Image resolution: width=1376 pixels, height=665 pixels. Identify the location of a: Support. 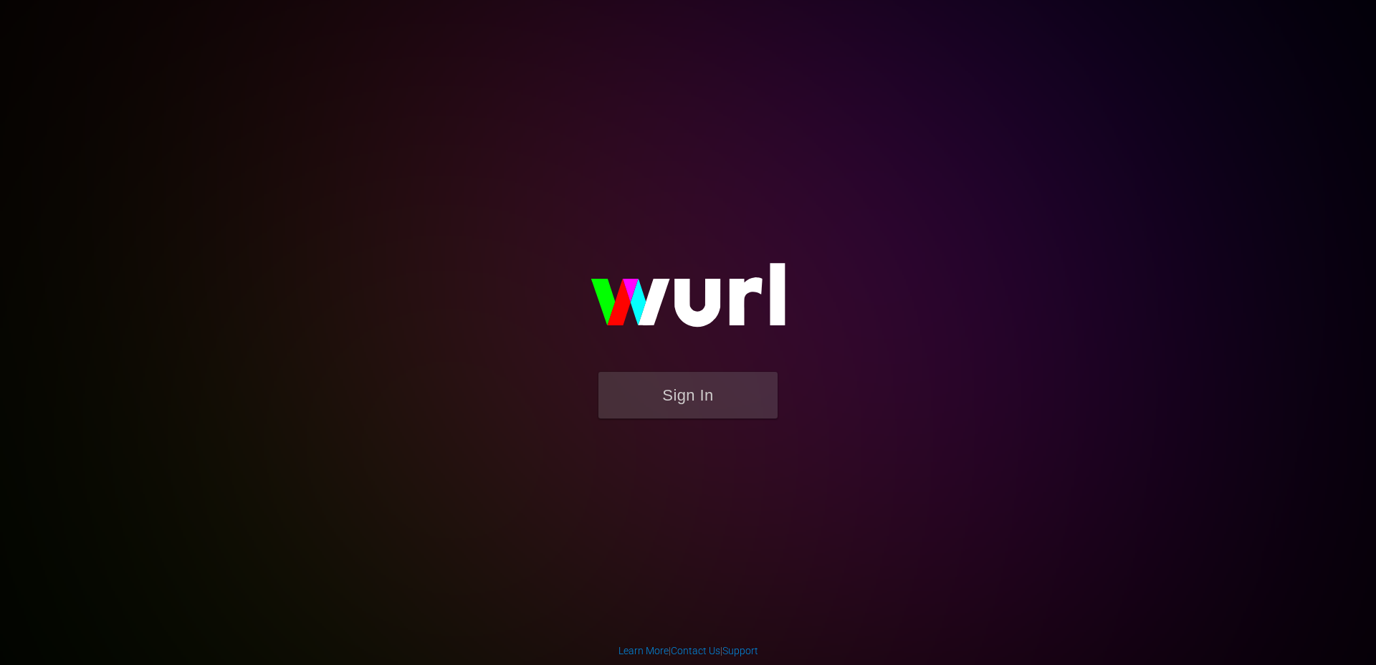
(740, 651).